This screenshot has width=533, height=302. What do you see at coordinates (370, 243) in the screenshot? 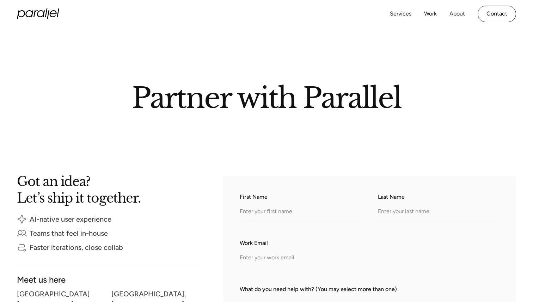
I see `label: Work Email` at bounding box center [370, 243].